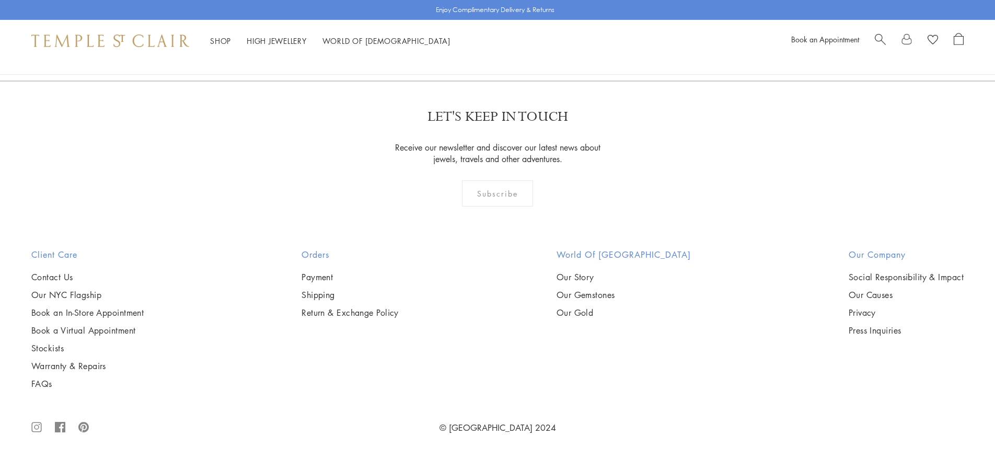  Describe the element at coordinates (623, 295) in the screenshot. I see `a: Our Gemstones` at that location.